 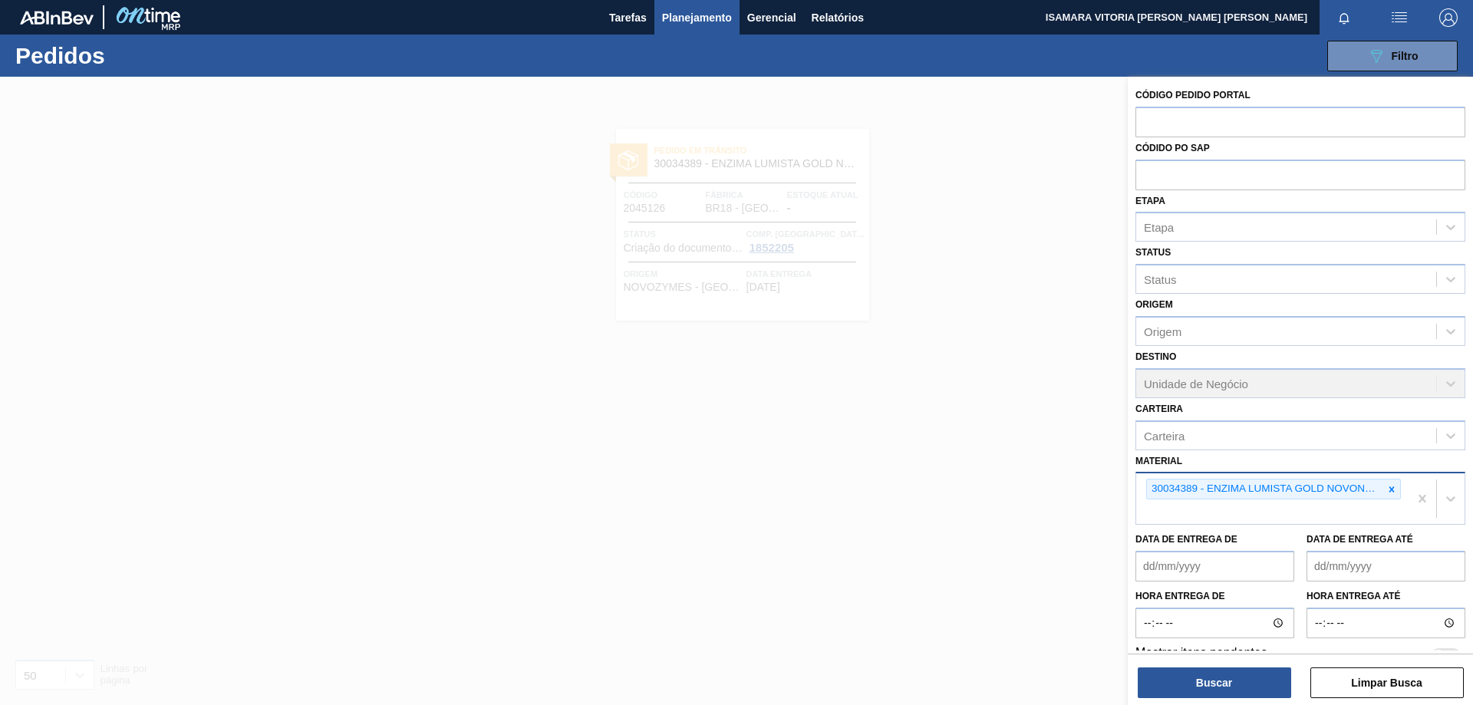 I want to click on label: Origem, so click(x=1153, y=304).